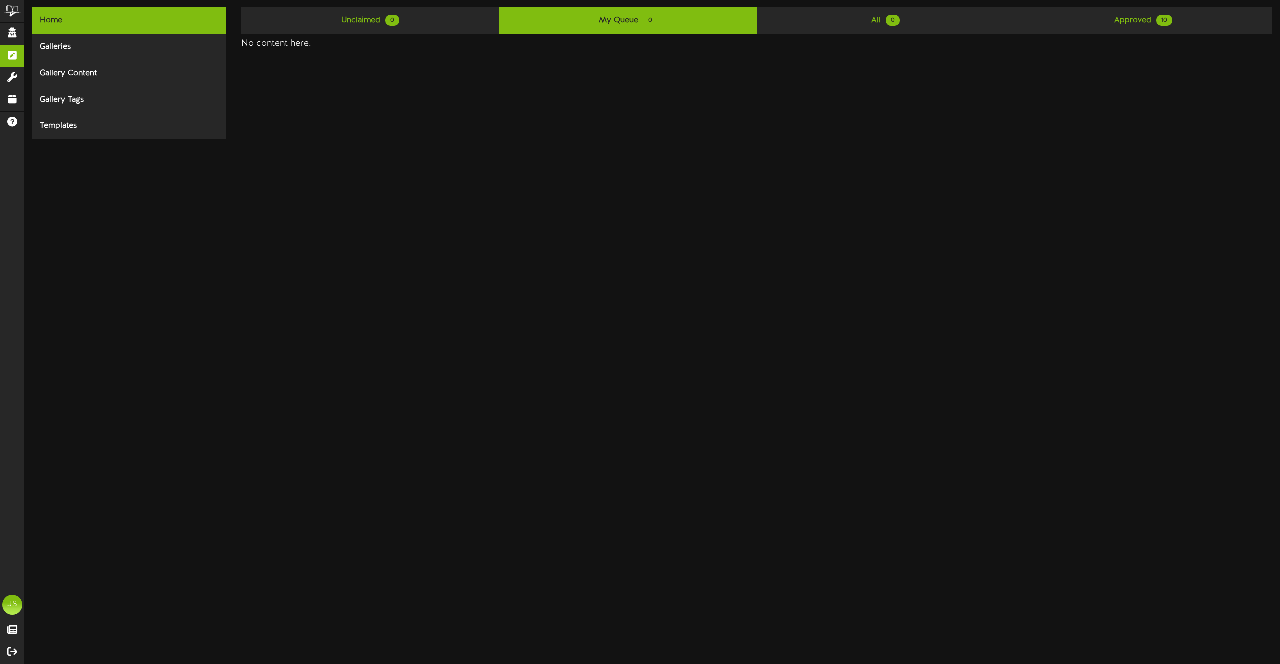  What do you see at coordinates (1144, 21) in the screenshot?
I see `a: Approved` at bounding box center [1144, 21].